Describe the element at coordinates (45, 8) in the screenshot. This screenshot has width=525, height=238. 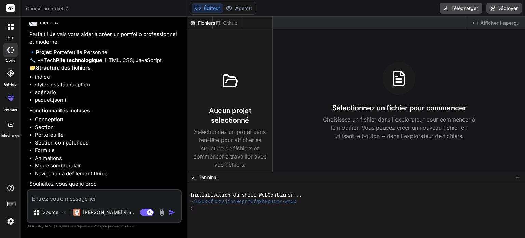
I see `font: Choisir un projet` at that location.